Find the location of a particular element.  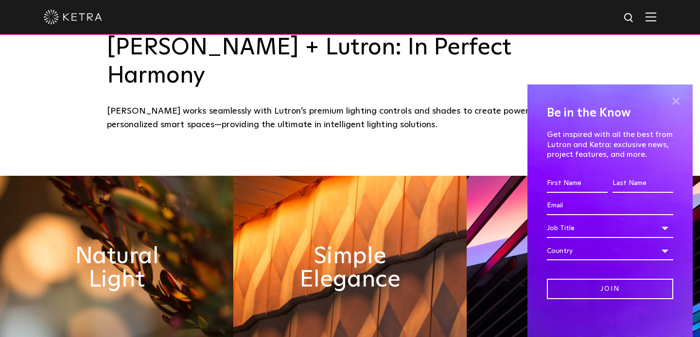

h2: Flexible & Timeless is located at coordinates (583, 268).